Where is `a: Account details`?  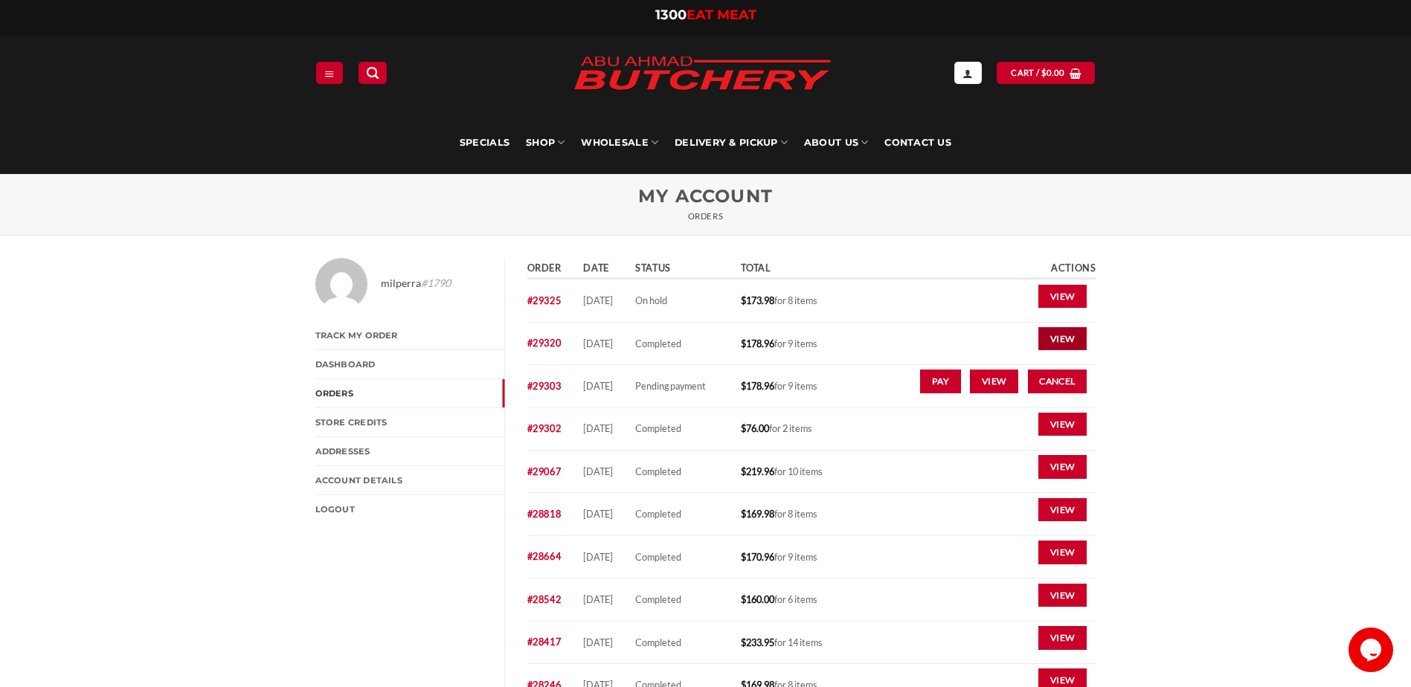
a: Account details is located at coordinates (410, 481).